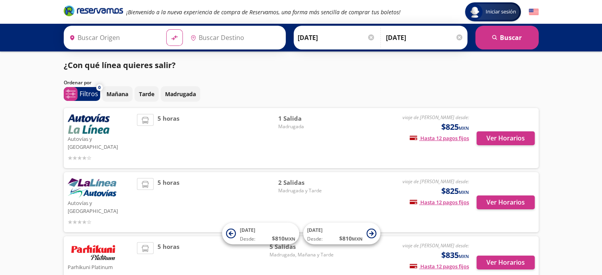 The image size is (602, 275). I want to click on button: 0Filtros, so click(82, 94).